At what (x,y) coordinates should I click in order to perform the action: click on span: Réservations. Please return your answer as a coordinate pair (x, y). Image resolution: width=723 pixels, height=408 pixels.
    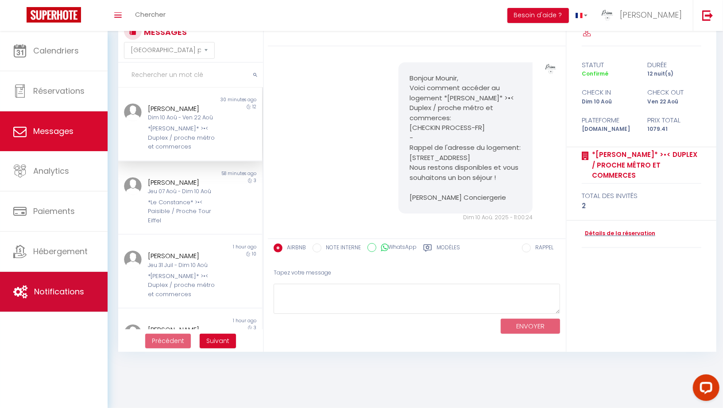
    Looking at the image, I should click on (59, 91).